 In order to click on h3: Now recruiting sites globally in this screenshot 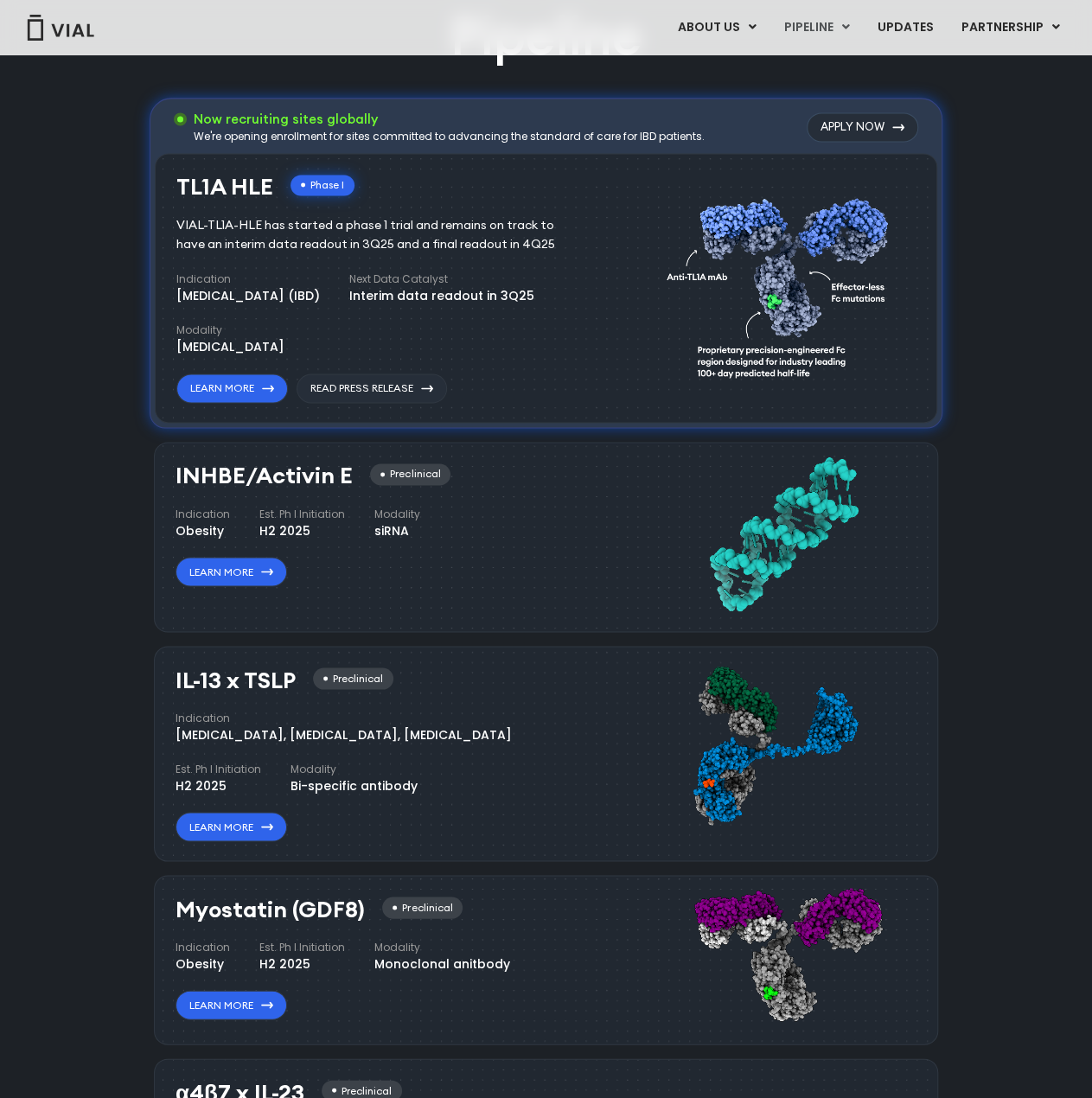, I will do `click(449, 119)`.